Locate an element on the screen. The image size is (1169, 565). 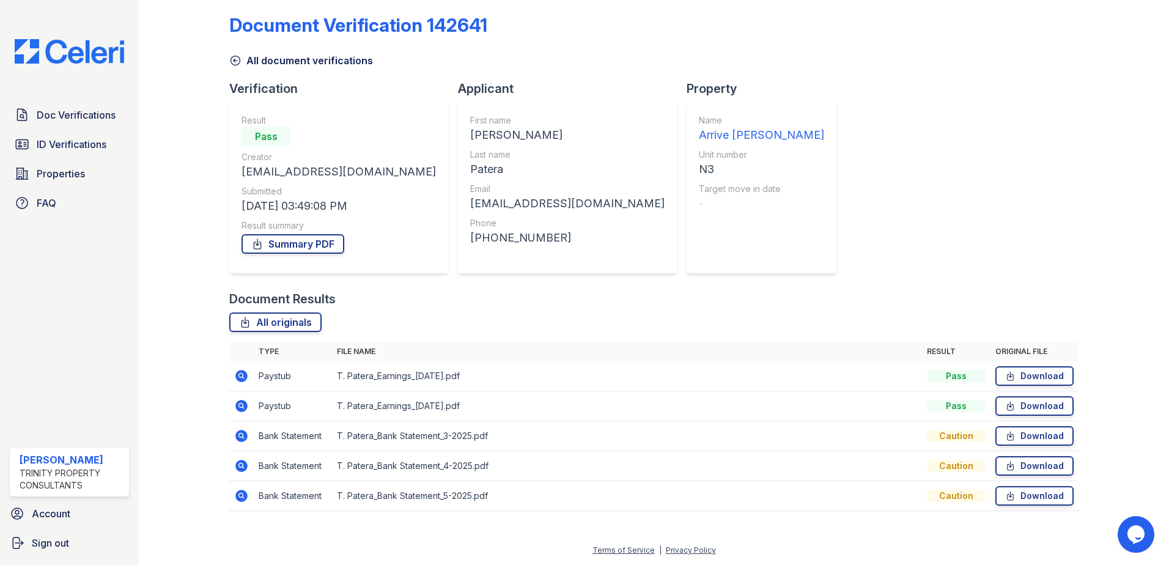
th: Result is located at coordinates (956, 352).